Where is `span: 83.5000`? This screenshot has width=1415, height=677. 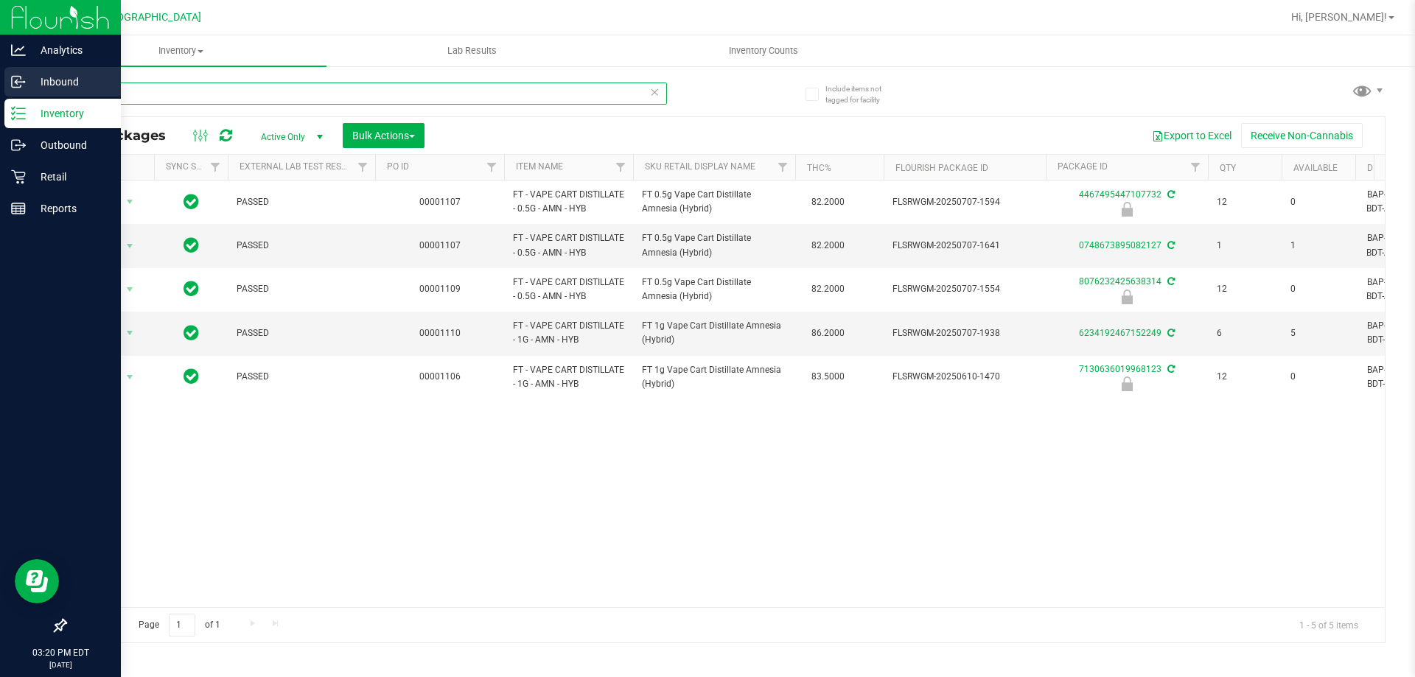 span: 83.5000 is located at coordinates (828, 377).